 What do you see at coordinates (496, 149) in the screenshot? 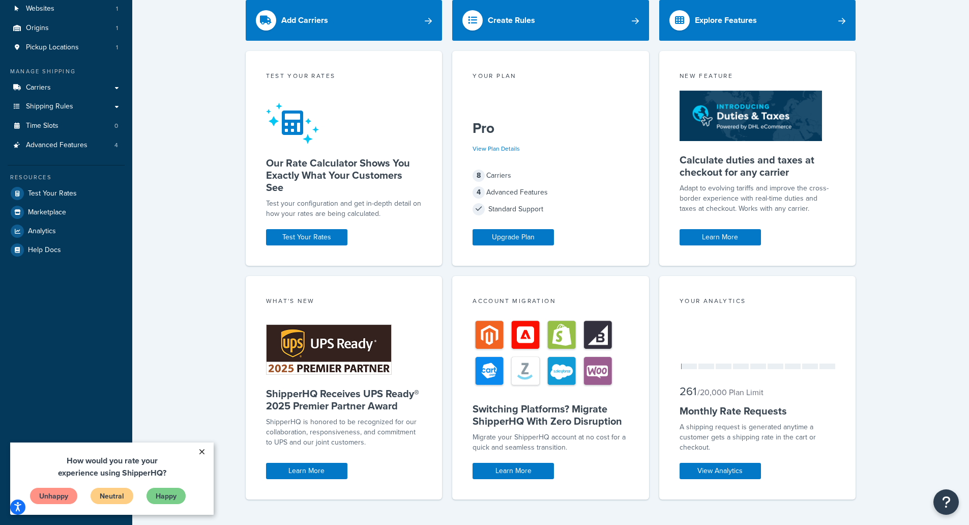
I see `a: View Plan Details` at bounding box center [496, 149].